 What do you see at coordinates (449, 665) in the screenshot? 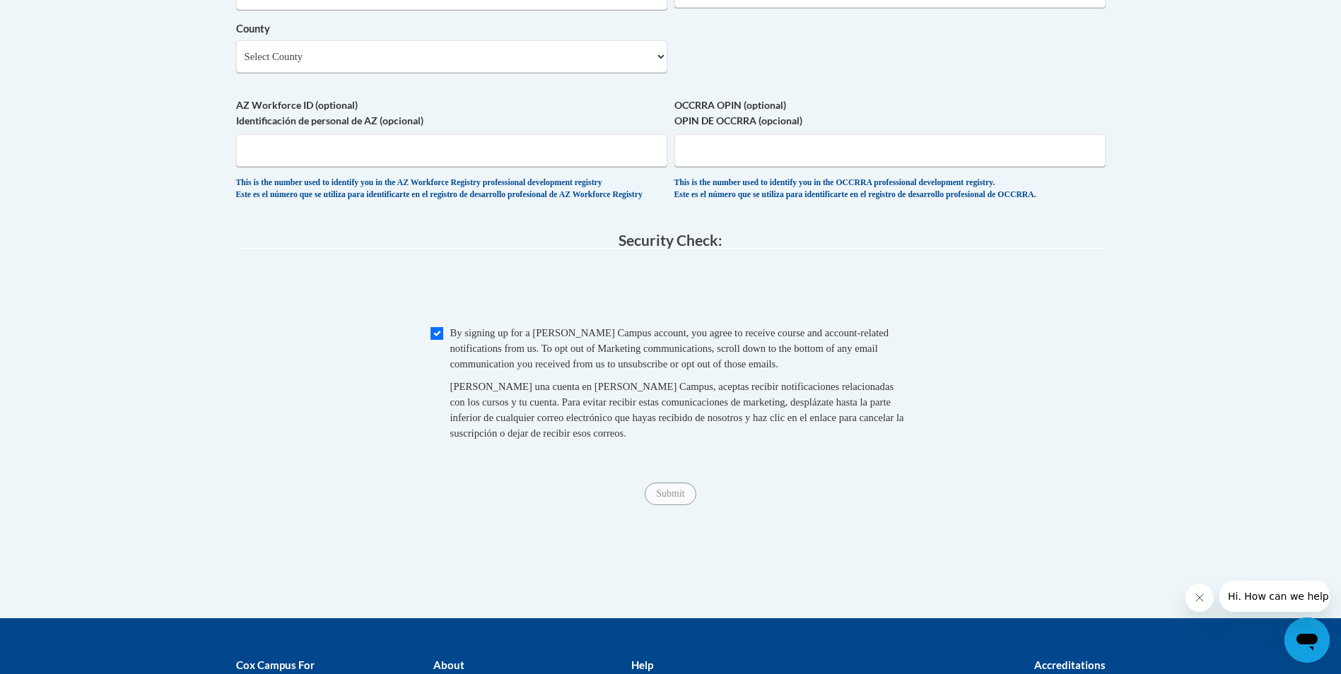
I see `b: About` at bounding box center [449, 665].